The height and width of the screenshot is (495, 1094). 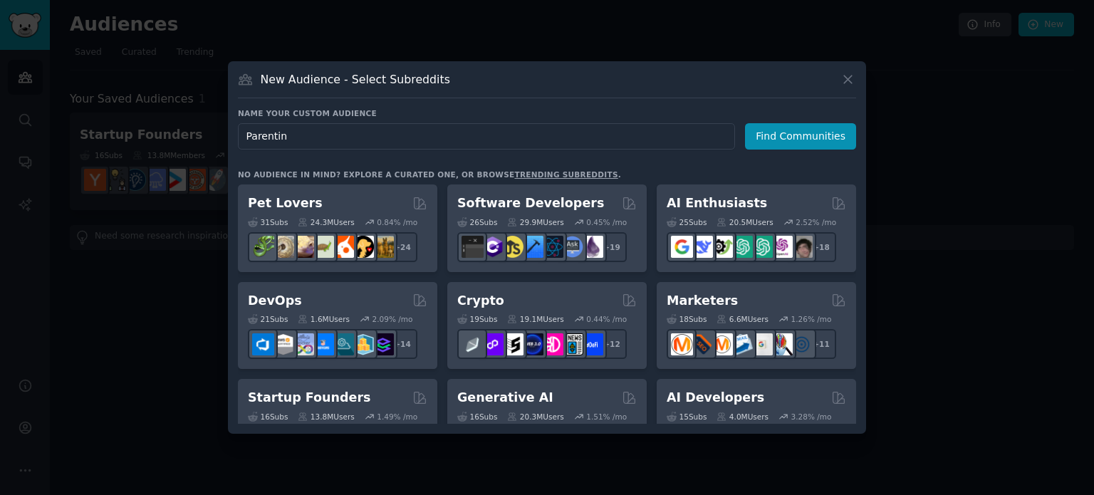 What do you see at coordinates (721, 344) in the screenshot?
I see `img: AskMarketing` at bounding box center [721, 344].